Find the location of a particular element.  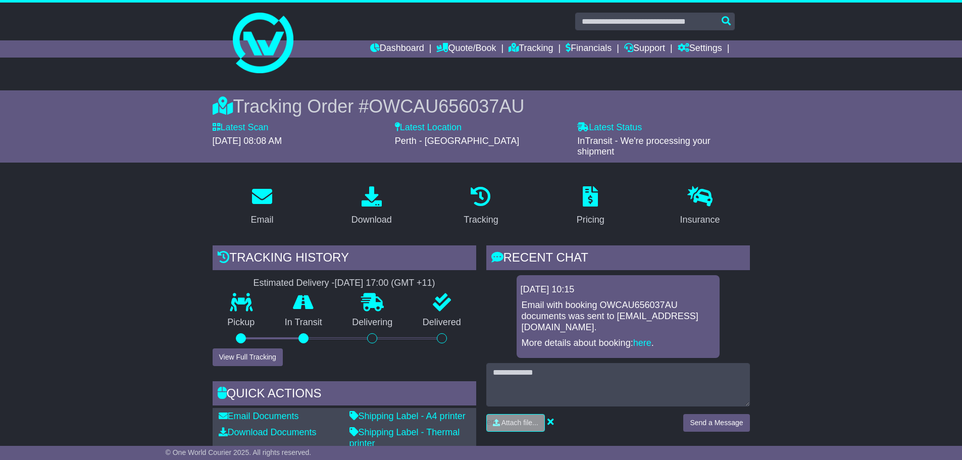

a: Shipping Label - Thermal printer is located at coordinates (405, 438).